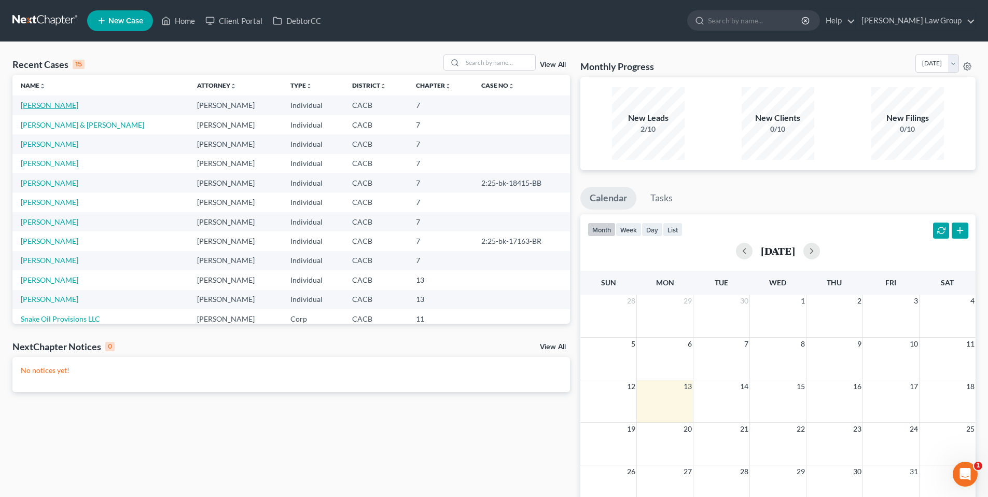 This screenshot has height=497, width=988. I want to click on button: list, so click(673, 229).